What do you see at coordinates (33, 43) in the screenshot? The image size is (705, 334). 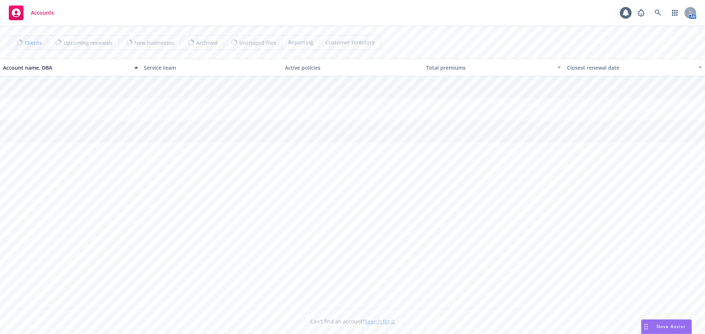 I see `span: Clients` at bounding box center [33, 43].